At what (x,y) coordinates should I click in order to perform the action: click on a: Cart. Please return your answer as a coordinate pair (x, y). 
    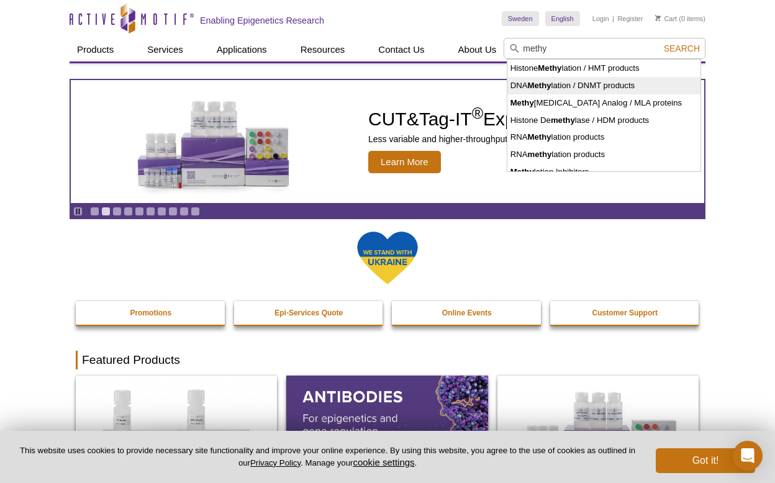
    Looking at the image, I should click on (665, 19).